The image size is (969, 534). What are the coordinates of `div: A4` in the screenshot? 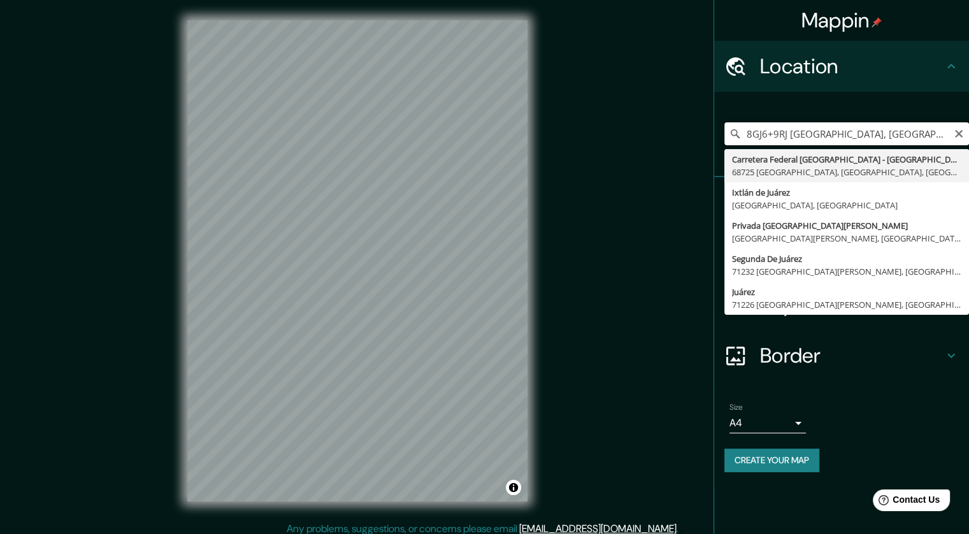 It's located at (767, 423).